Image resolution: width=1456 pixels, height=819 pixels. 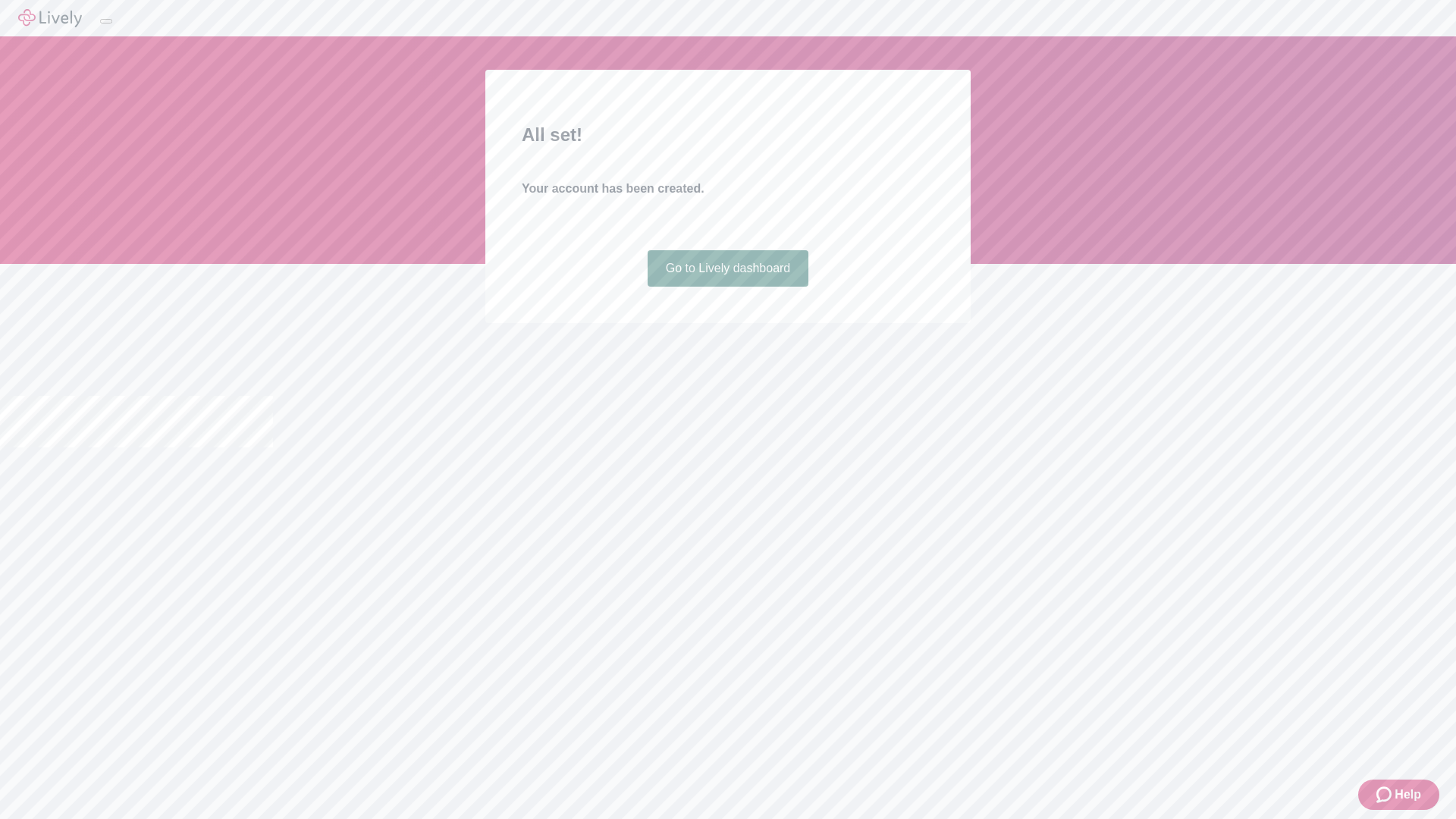 I want to click on img: Lively, so click(x=50, y=18).